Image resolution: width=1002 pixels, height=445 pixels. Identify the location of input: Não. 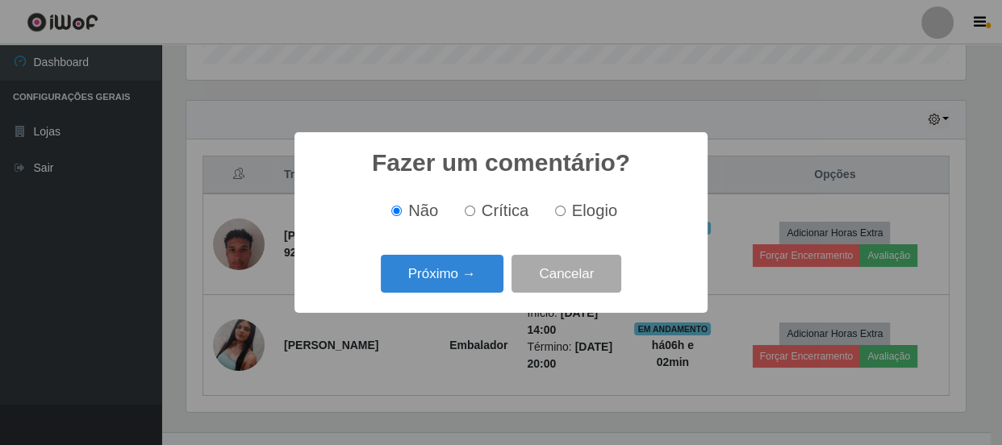
(396, 210).